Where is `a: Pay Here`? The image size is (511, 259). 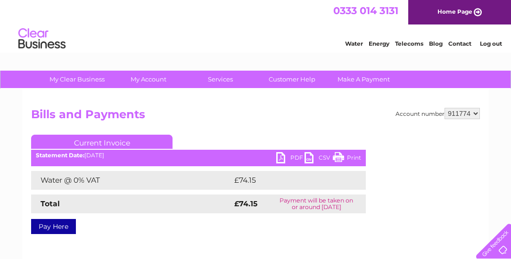 a: Pay Here is located at coordinates (53, 227).